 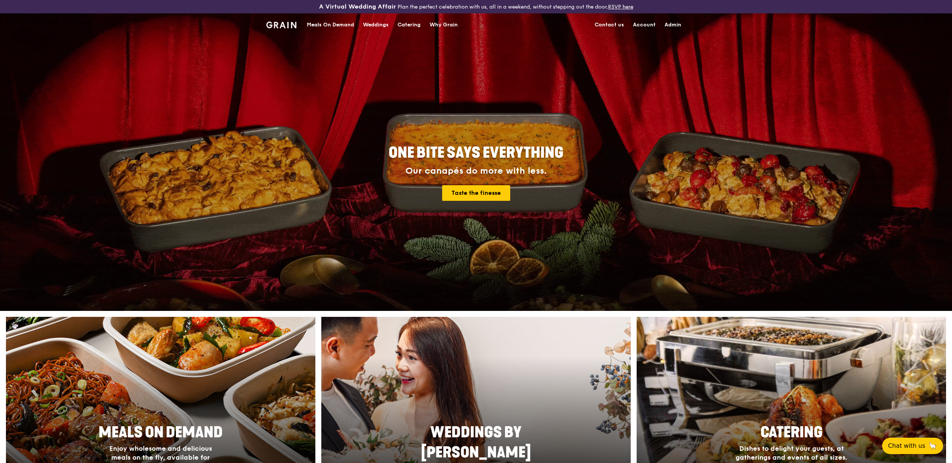 I want to click on span: ONE BITE SAYS EVERYTHING, so click(x=476, y=153).